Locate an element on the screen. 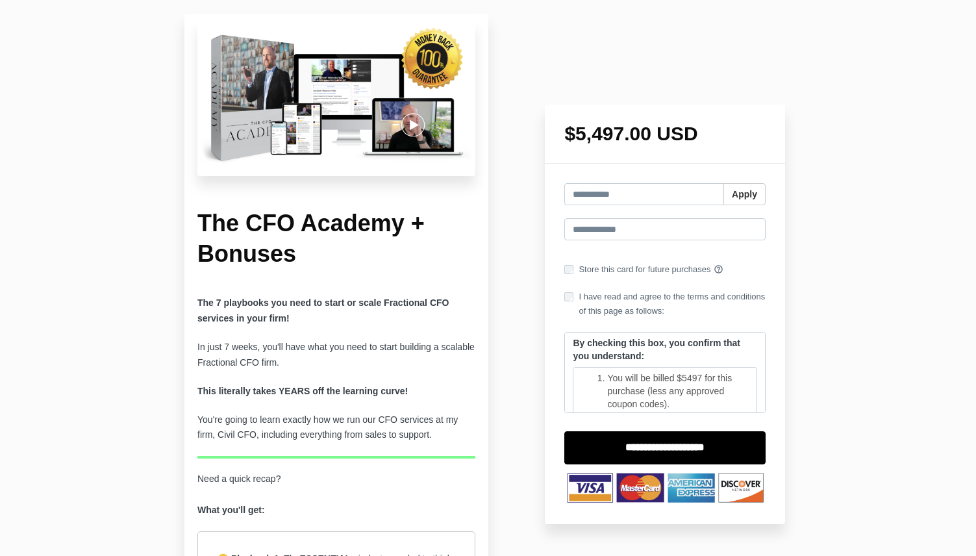  p: In just 7 weeks, you'll have what you need to start building a scalable Fractional CFO firm. is located at coordinates (336, 355).